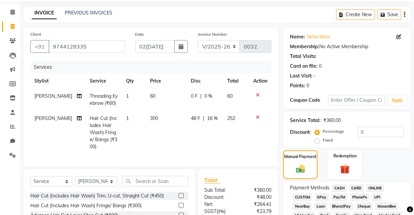 The image size is (414, 215). What do you see at coordinates (104, 81) in the screenshot?
I see `th: Service` at bounding box center [104, 81].